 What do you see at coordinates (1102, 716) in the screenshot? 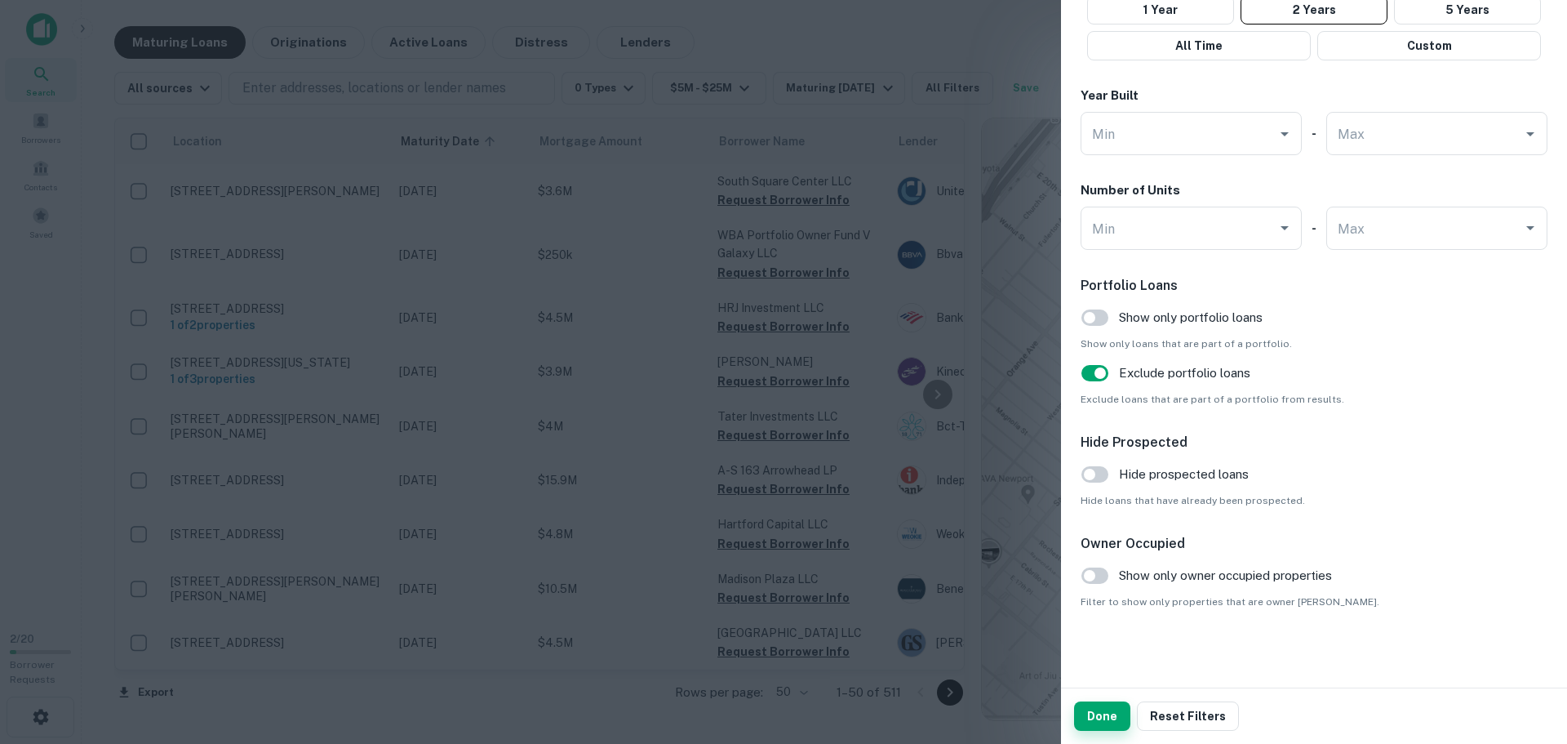
I see `button: Done` at bounding box center [1102, 716].